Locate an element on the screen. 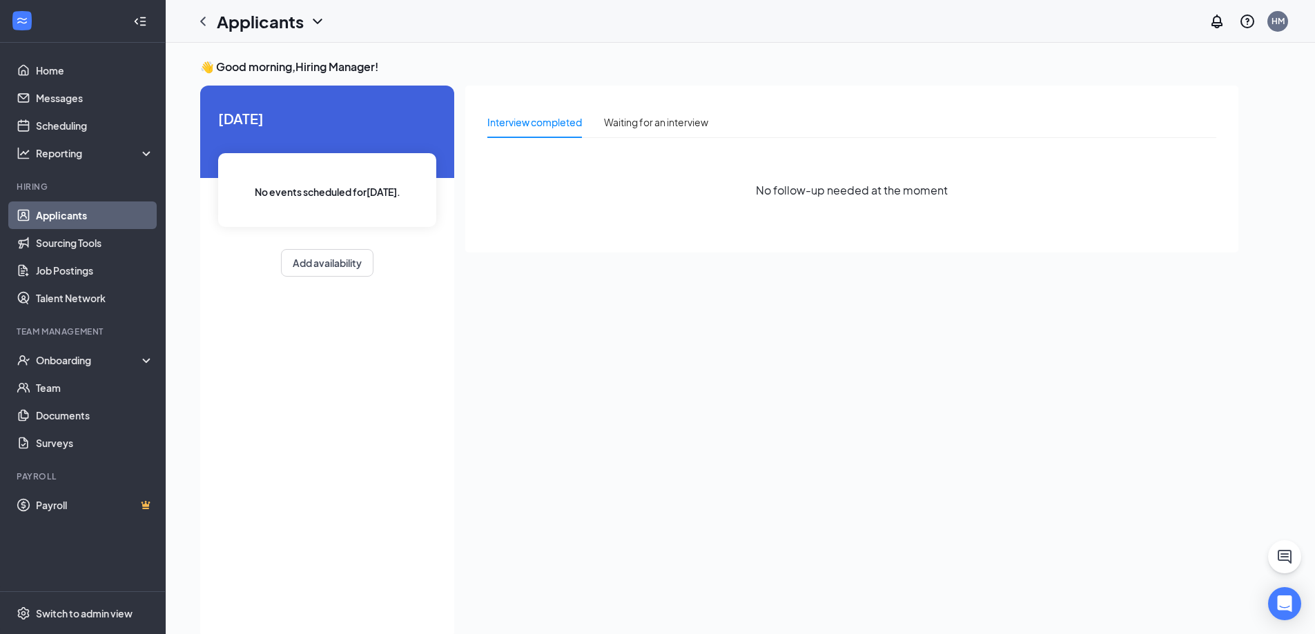 This screenshot has width=1315, height=634. div: Switch to admin view is located at coordinates (84, 614).